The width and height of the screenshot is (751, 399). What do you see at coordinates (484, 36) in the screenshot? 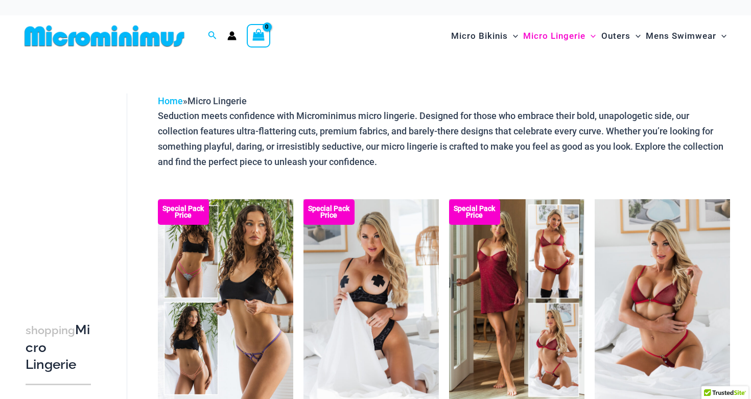
I see `a: Micro BikinisMenu ToggleMenu Toggle` at bounding box center [484, 36].